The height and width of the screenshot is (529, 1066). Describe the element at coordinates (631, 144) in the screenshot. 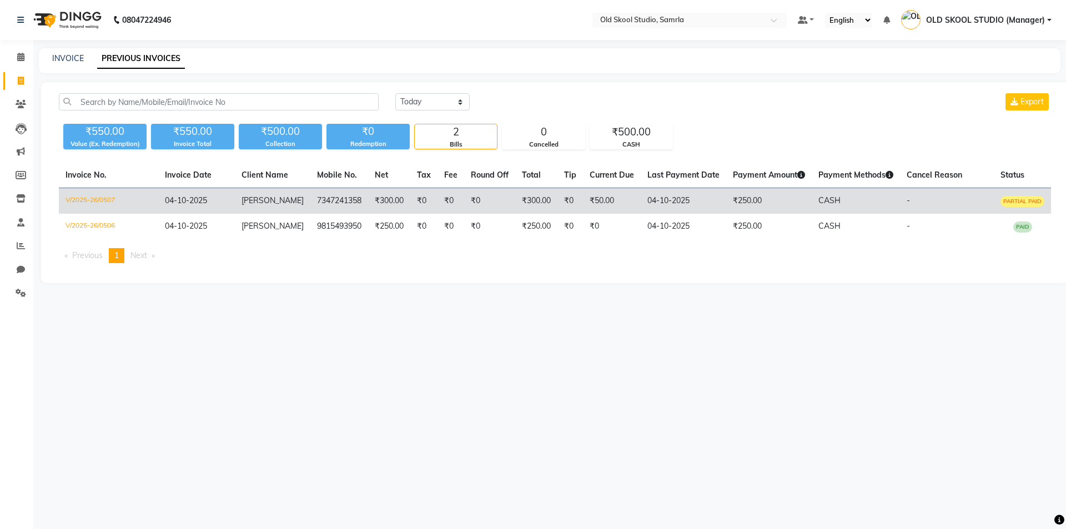

I see `div: CASH` at that location.